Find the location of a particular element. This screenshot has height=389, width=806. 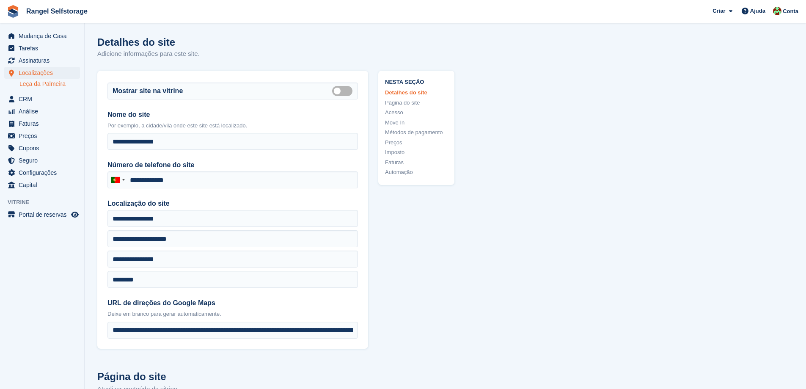

span: Ajuda is located at coordinates (758, 11).